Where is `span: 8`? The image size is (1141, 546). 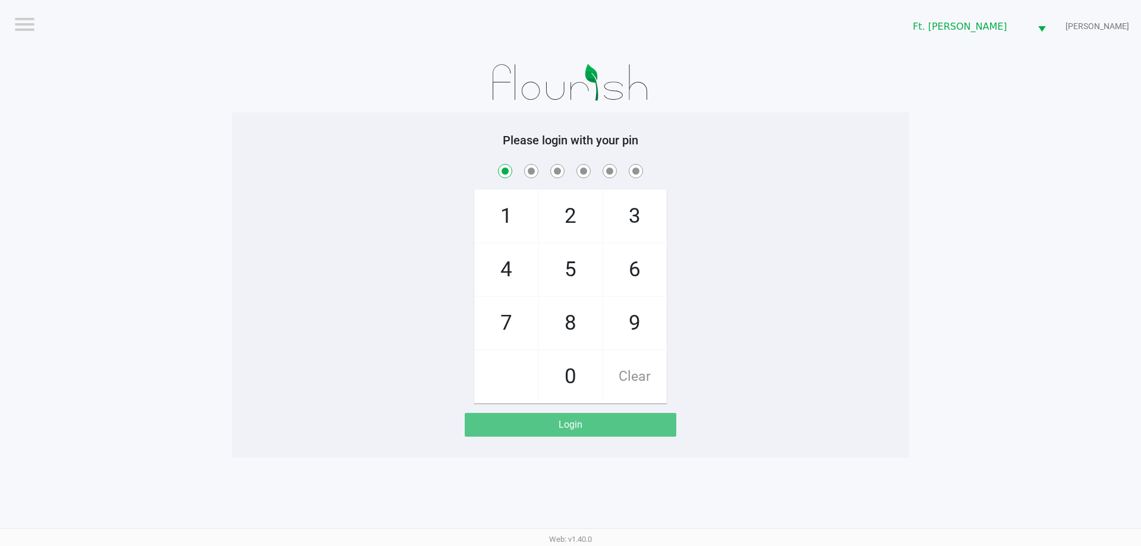
span: 8 is located at coordinates (570, 323).